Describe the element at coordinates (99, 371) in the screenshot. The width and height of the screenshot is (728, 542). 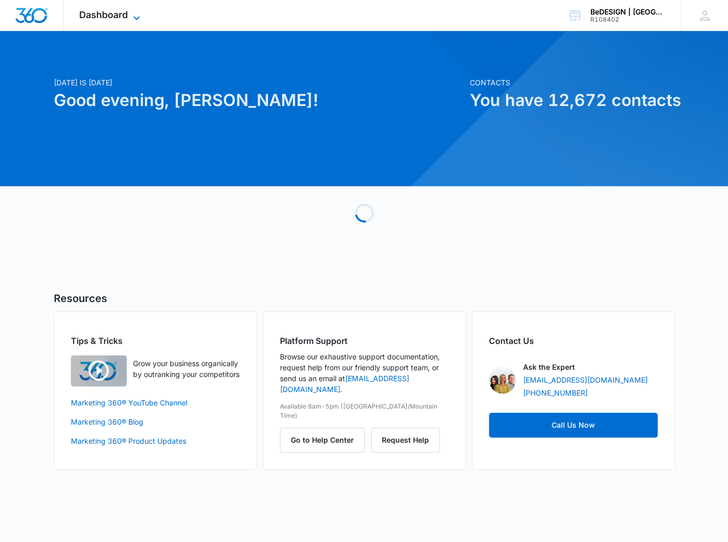
I see `img: Quick Overview Video` at that location.